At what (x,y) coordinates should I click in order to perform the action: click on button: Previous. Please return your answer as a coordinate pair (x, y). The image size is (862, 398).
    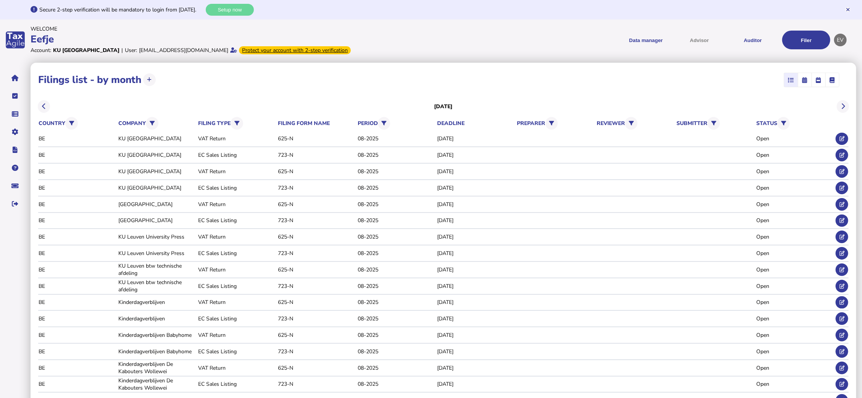
    Looking at the image, I should click on (44, 106).